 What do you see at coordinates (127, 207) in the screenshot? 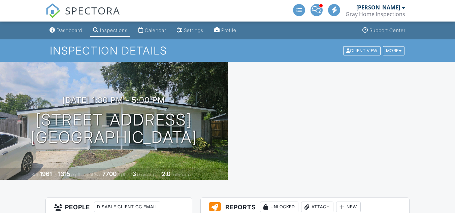
I see `div: Disable Client CC Email` at bounding box center [127, 207].